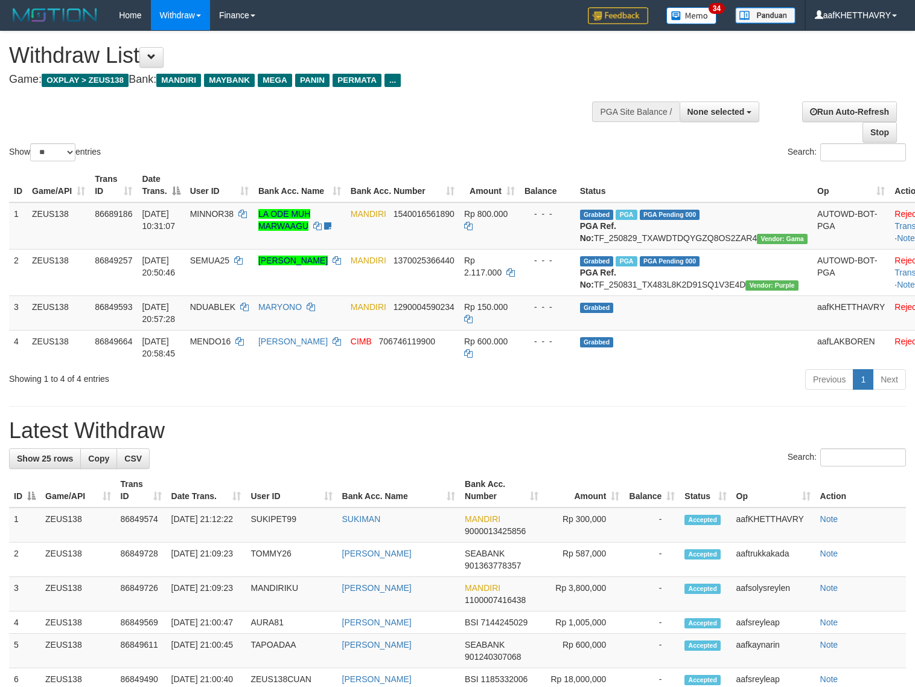 The height and width of the screenshot is (687, 915). I want to click on th: Bank Acc. Name: activate to sort column ascending, so click(300, 185).